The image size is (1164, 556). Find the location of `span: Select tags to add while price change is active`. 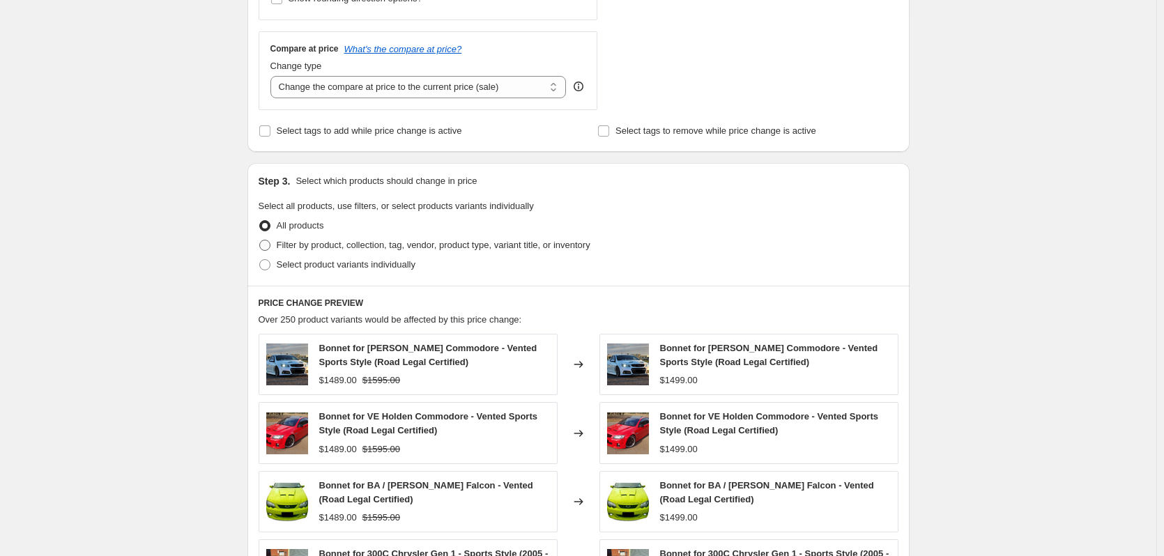

span: Select tags to add while price change is active is located at coordinates (369, 130).